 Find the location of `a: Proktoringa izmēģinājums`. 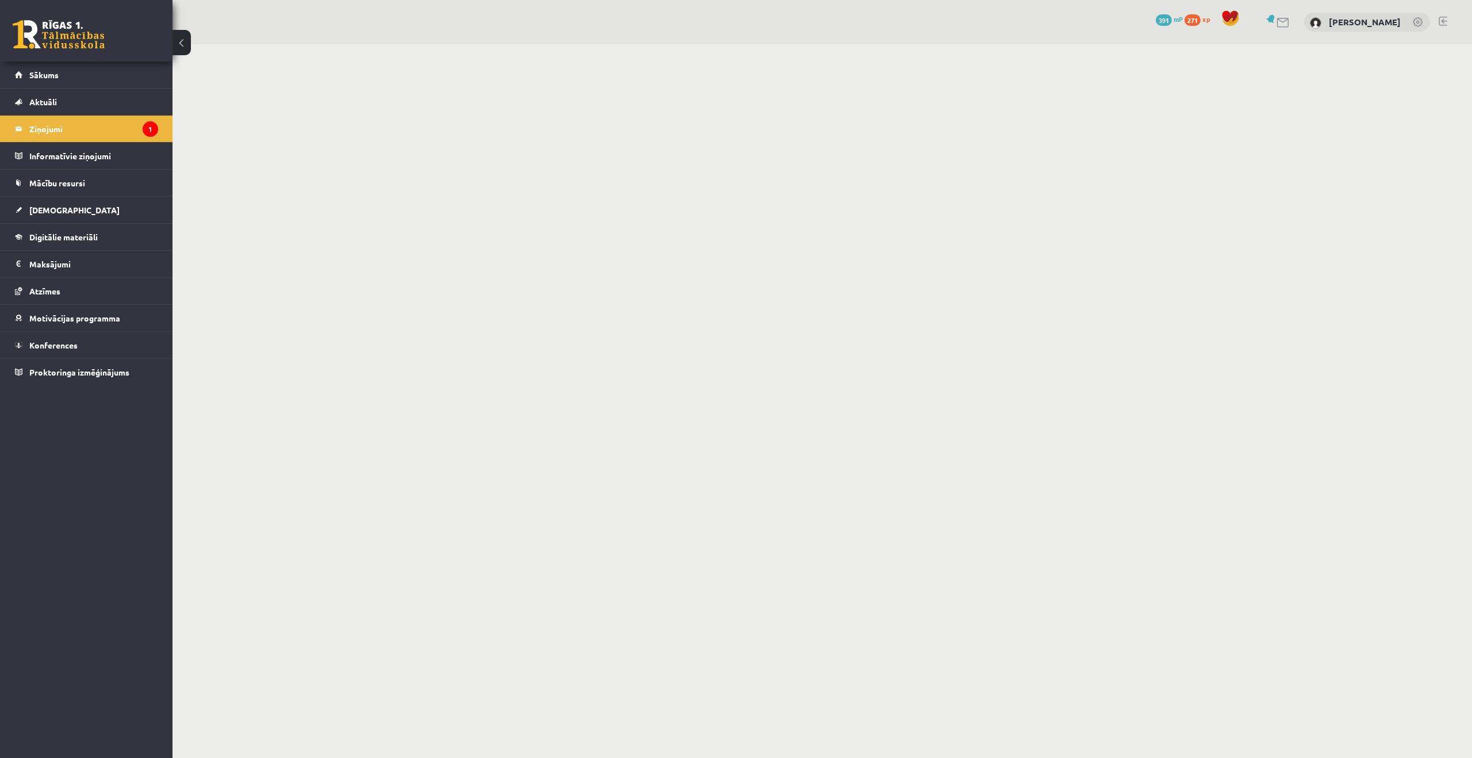

a: Proktoringa izmēģinājums is located at coordinates (86, 372).